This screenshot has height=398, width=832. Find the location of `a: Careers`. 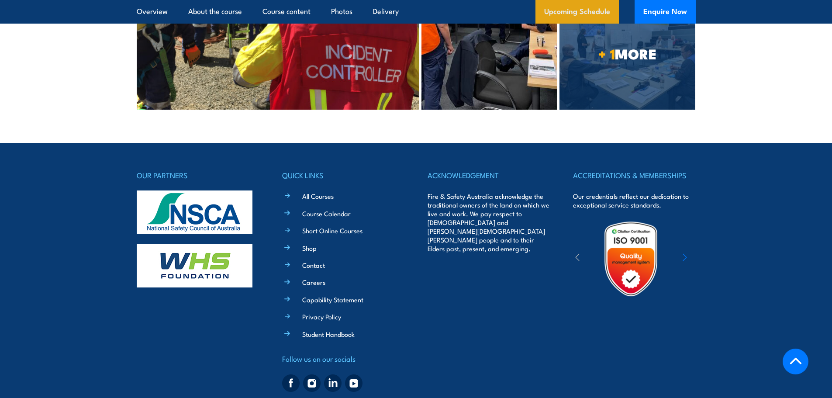

a: Careers is located at coordinates (314, 282).